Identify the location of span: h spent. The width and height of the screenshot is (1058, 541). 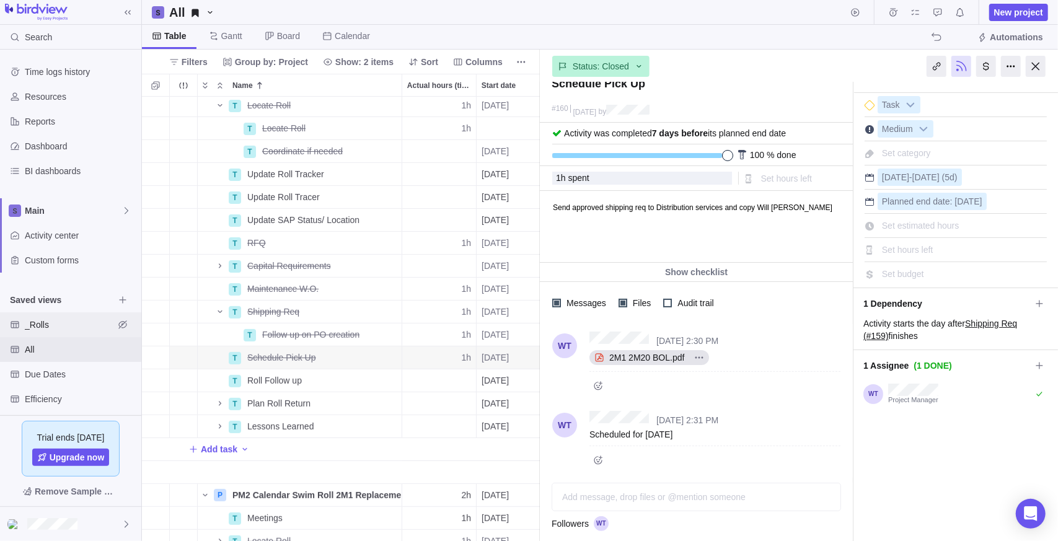
(575, 178).